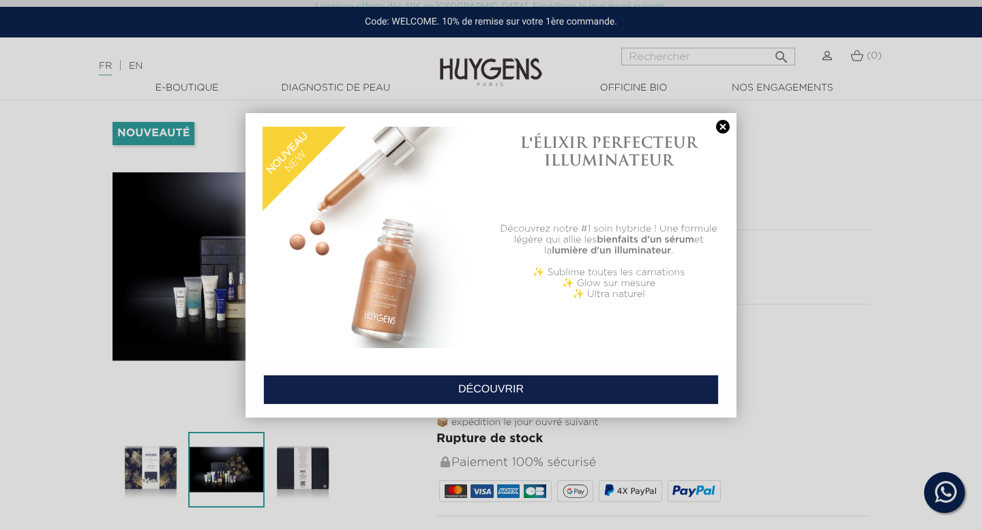  What do you see at coordinates (611, 251) in the screenshot?
I see `b: lumière d'un illuminateur` at bounding box center [611, 251].